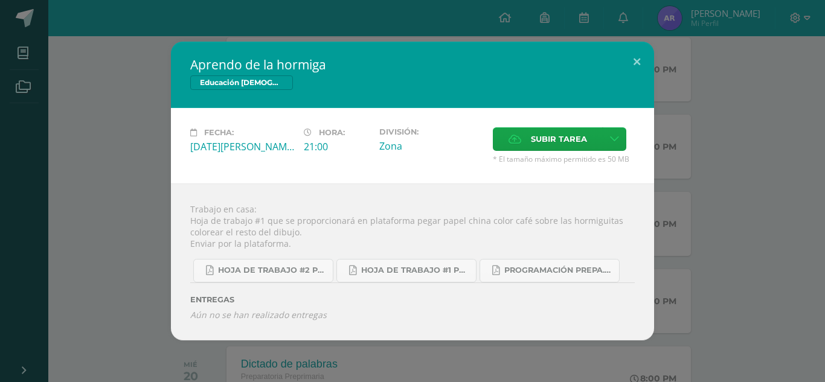 This screenshot has width=825, height=382. Describe the element at coordinates (337, 147) in the screenshot. I see `div: 21:00` at that location.